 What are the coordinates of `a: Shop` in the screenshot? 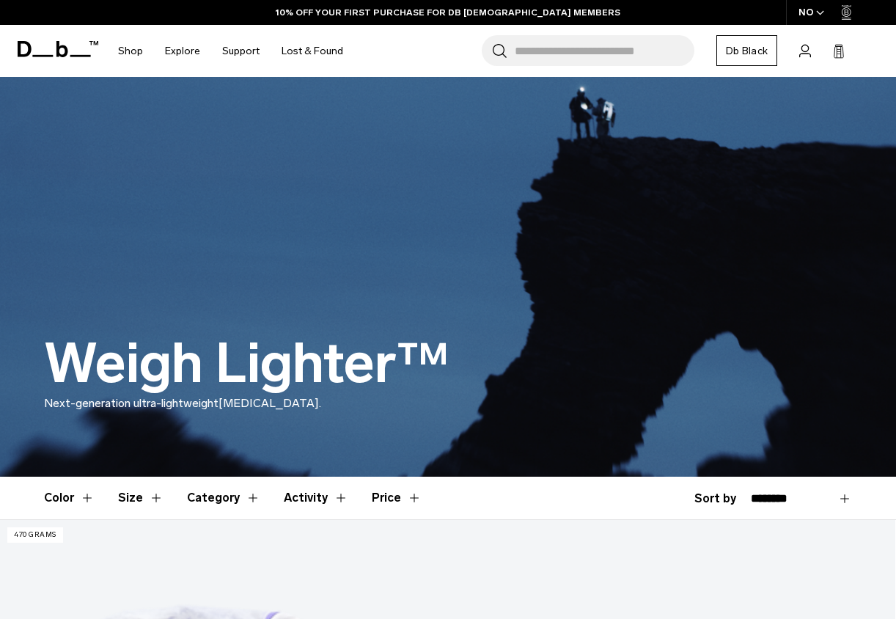 It's located at (131, 51).